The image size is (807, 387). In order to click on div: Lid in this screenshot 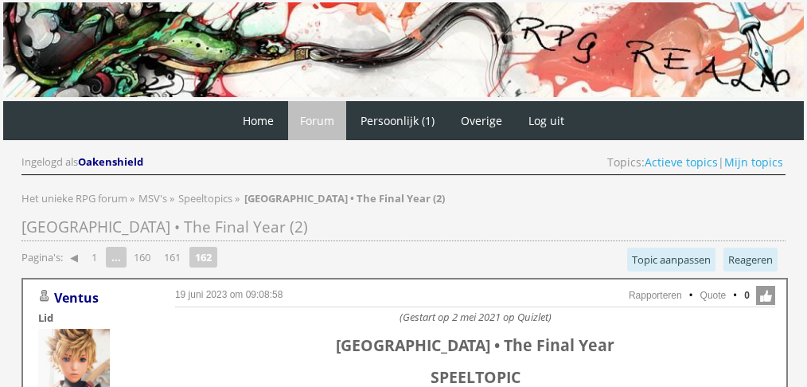, I will do `click(94, 318)`.